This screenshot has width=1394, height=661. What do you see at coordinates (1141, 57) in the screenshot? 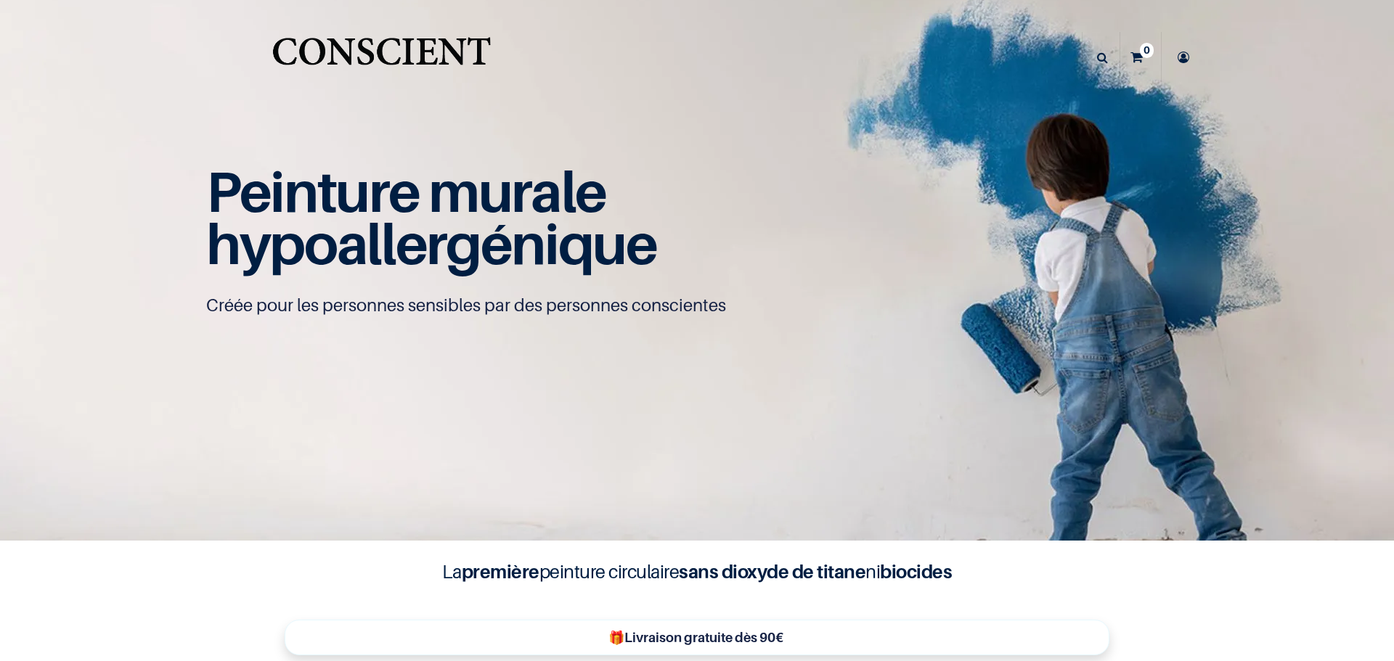
I see `a: 0` at bounding box center [1141, 57].